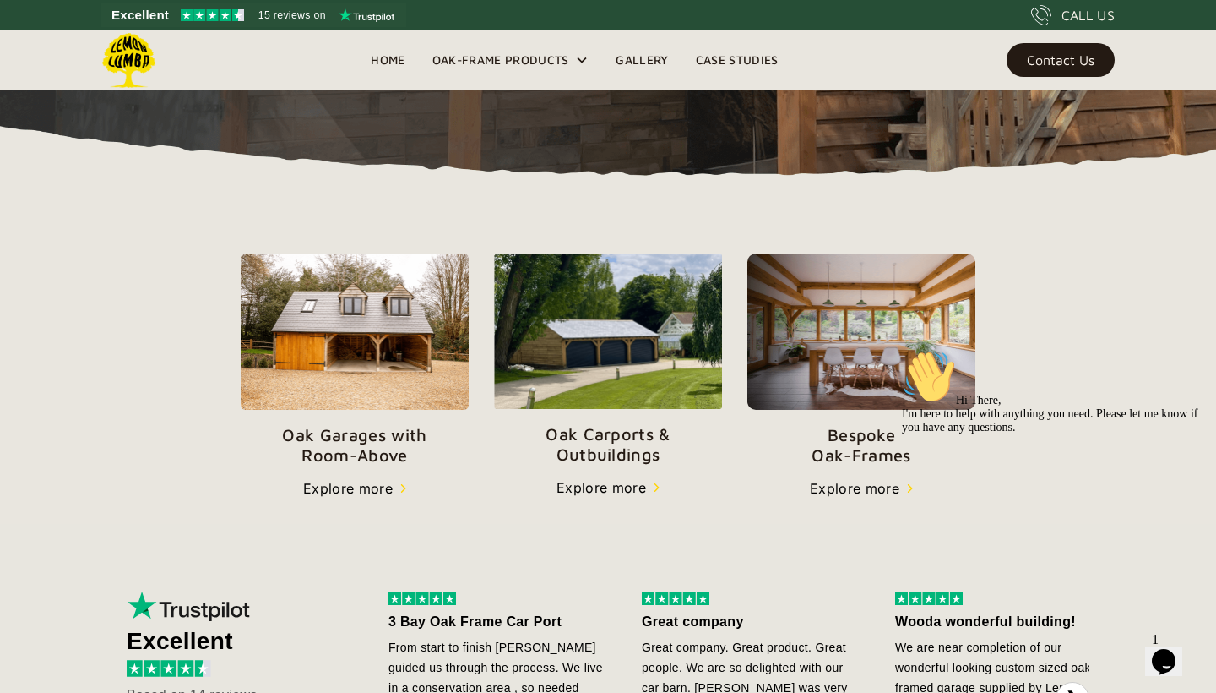  What do you see at coordinates (140, 15) in the screenshot?
I see `span: Excellent` at bounding box center [140, 15].